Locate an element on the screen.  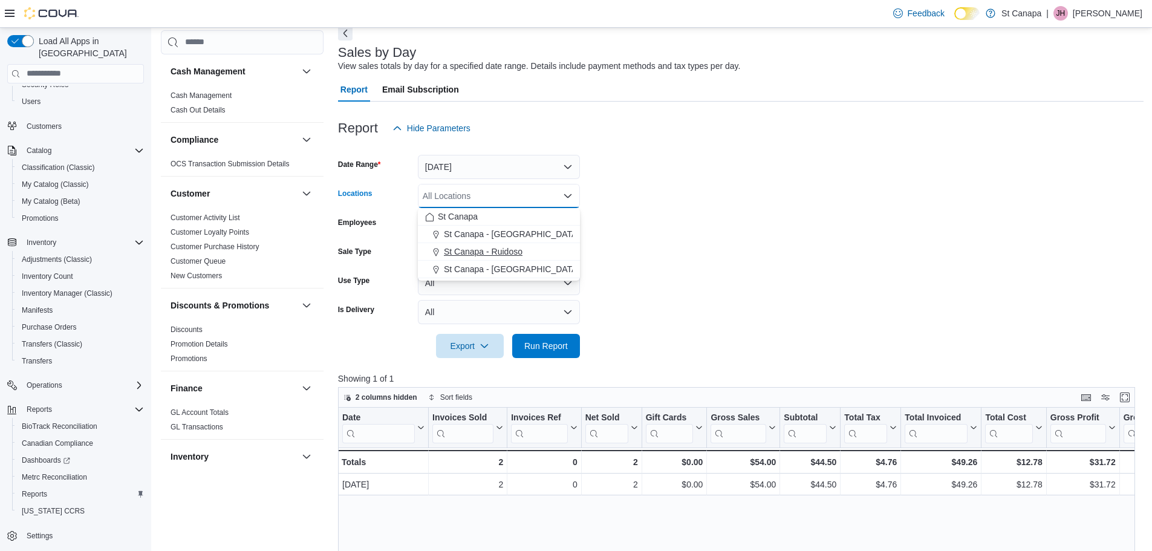
span: JH is located at coordinates (1061, 13).